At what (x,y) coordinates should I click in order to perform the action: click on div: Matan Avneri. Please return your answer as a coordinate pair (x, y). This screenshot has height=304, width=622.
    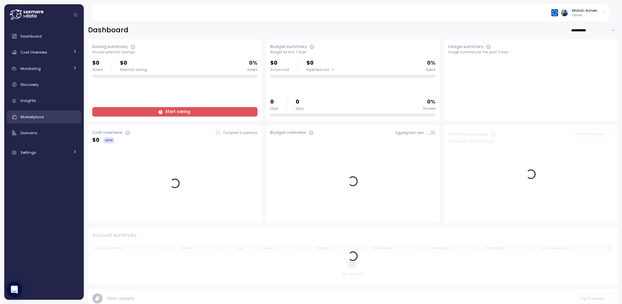
    Looking at the image, I should click on (585, 10).